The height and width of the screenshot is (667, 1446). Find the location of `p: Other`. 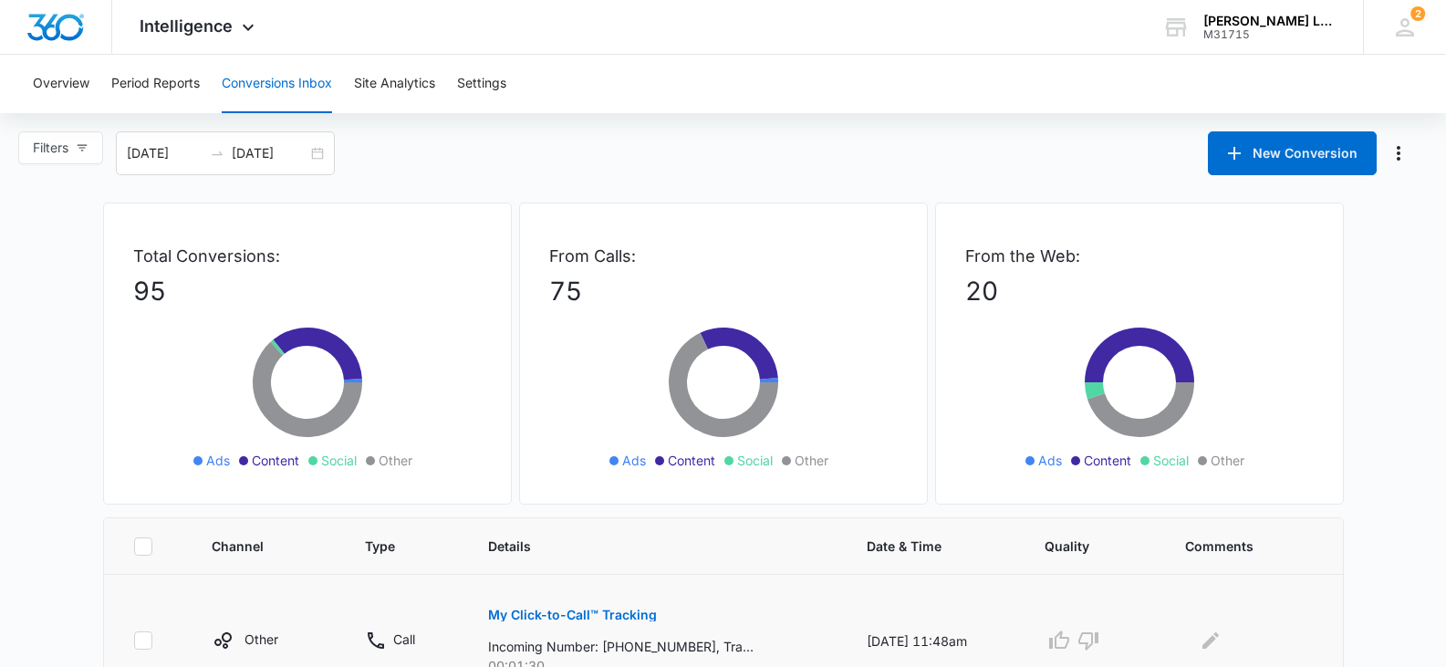

p: Other is located at coordinates (261, 638).